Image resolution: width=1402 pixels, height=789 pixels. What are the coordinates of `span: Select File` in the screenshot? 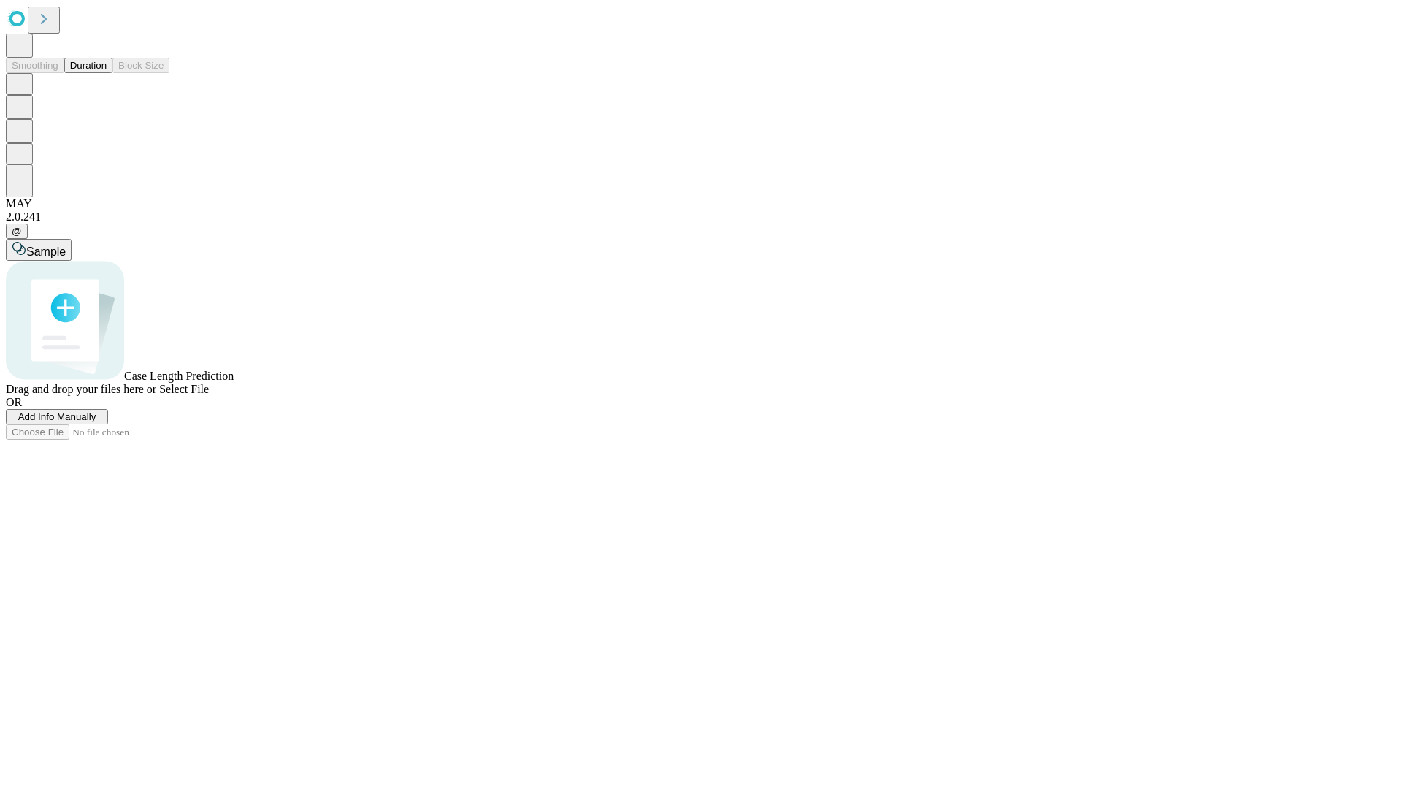 It's located at (184, 388).